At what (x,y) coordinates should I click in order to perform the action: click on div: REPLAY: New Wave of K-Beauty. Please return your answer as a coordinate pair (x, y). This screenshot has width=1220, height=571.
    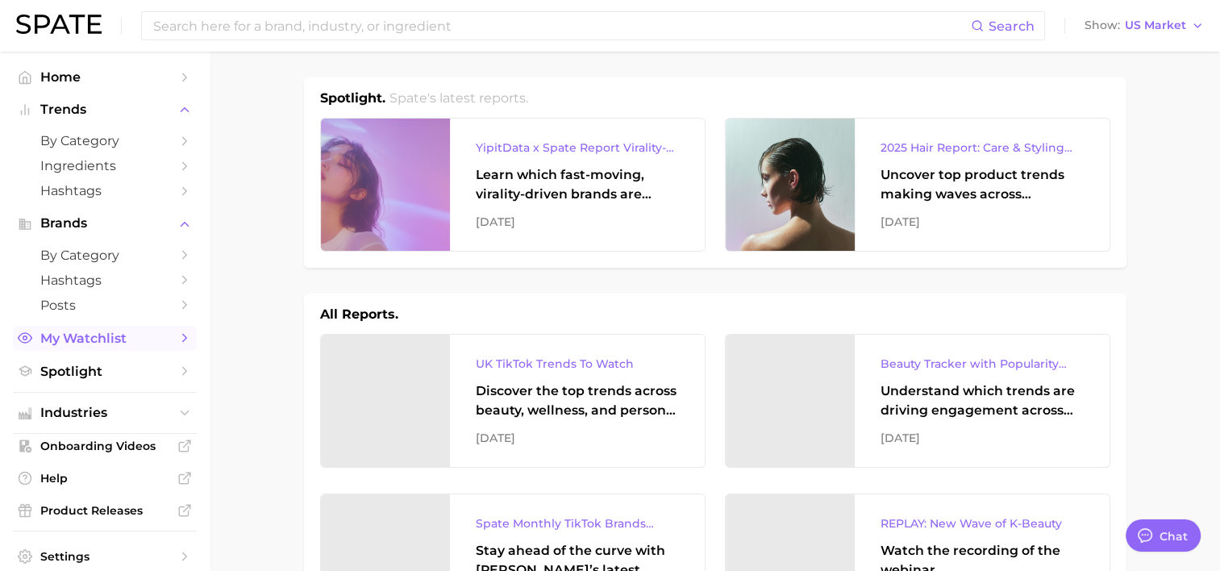
    Looking at the image, I should click on (982, 523).